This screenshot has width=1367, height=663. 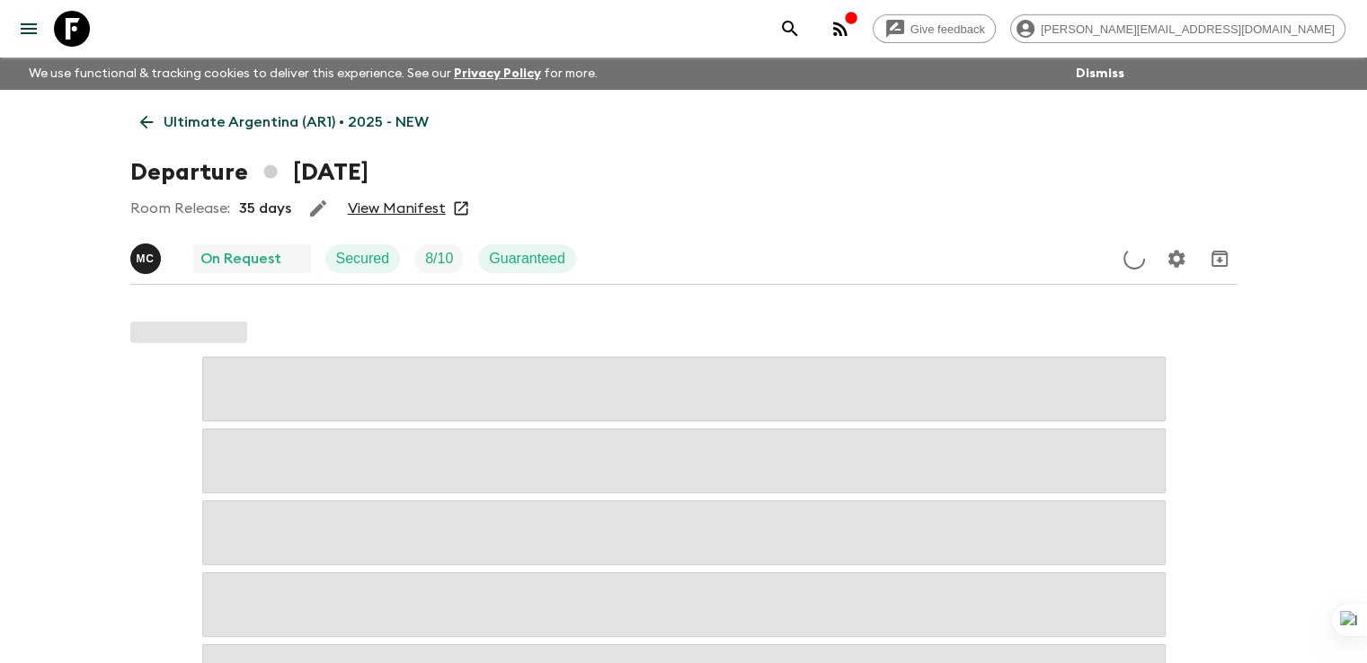 What do you see at coordinates (313, 74) in the screenshot?
I see `p: We use functional & tracking cookies to deliver this experience. See our for more.` at bounding box center [313, 74].